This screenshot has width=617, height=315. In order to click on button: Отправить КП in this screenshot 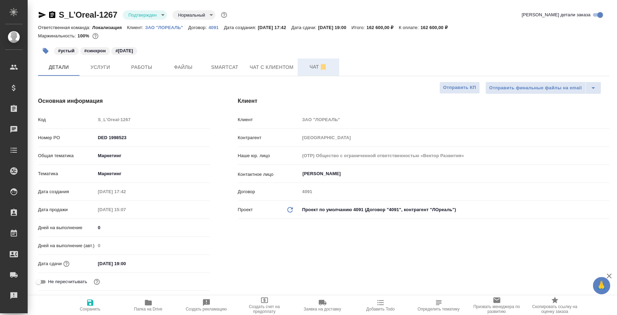, I will do `click(460, 88)`.